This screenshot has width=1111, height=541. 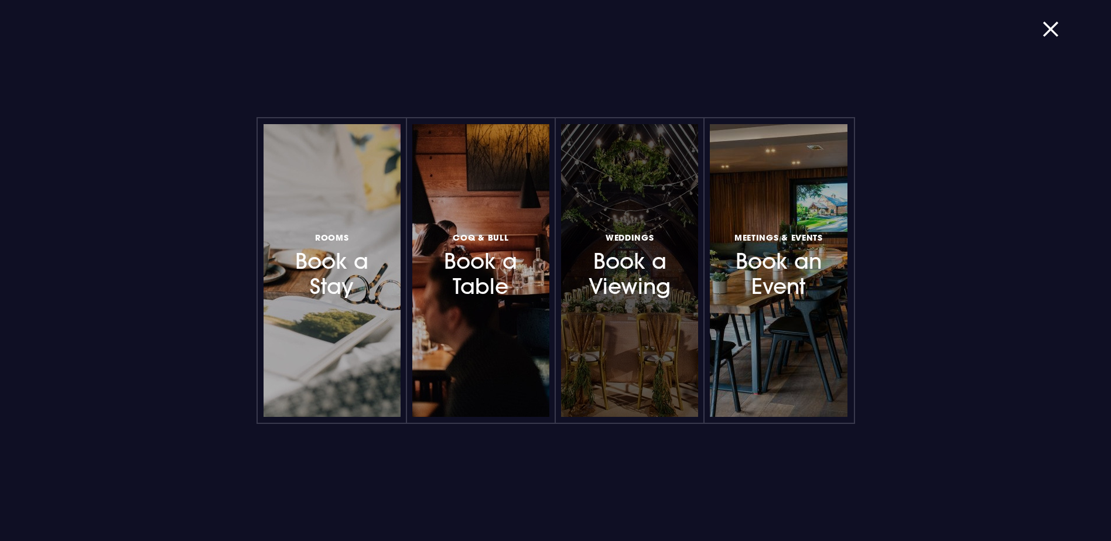 I want to click on a: Coq & BullBook a Table, so click(x=481, y=270).